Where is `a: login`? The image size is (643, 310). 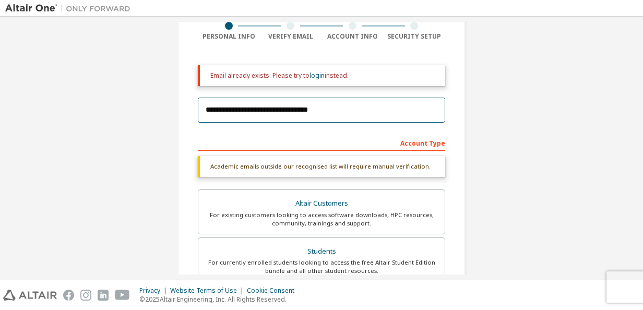
a: login is located at coordinates (317, 75).